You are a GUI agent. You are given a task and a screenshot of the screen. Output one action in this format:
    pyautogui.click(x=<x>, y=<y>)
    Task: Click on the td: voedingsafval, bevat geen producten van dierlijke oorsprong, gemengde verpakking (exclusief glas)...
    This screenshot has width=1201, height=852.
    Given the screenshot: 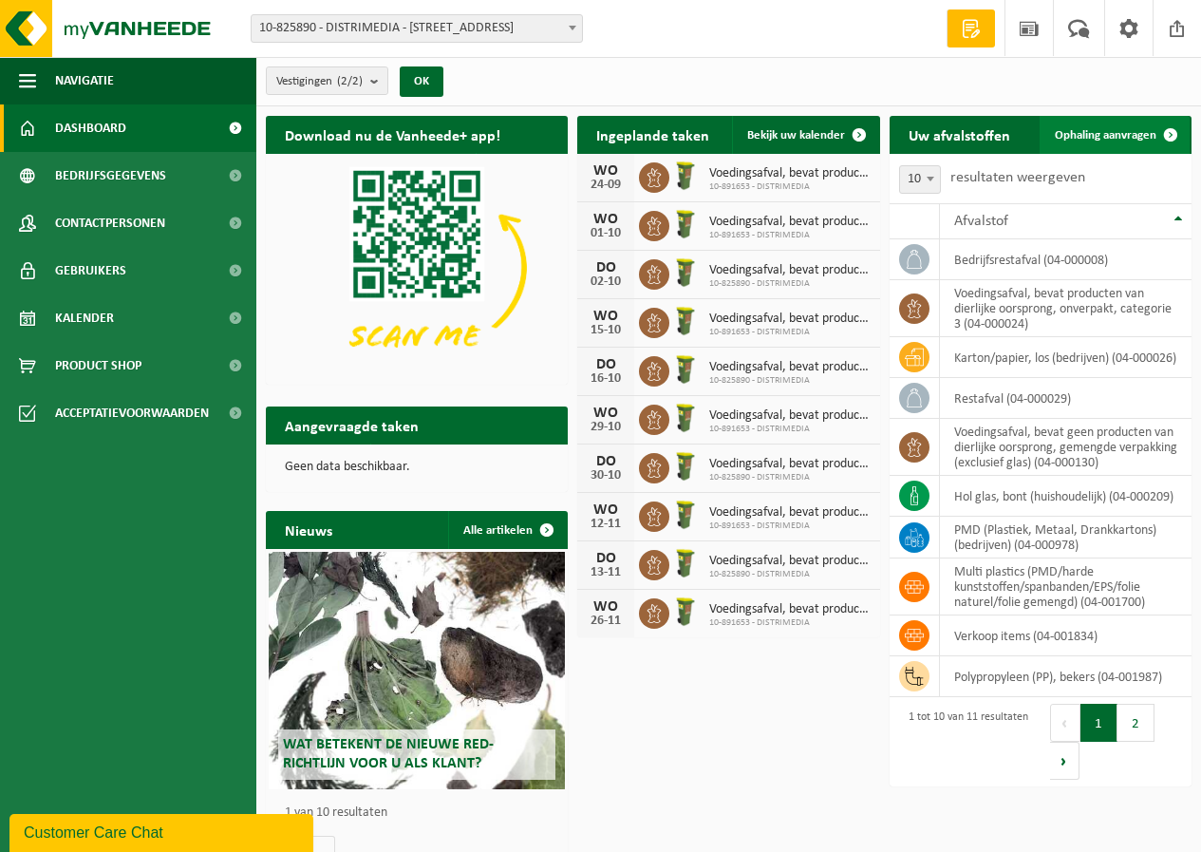 What is the action you would take?
    pyautogui.click(x=1066, y=447)
    